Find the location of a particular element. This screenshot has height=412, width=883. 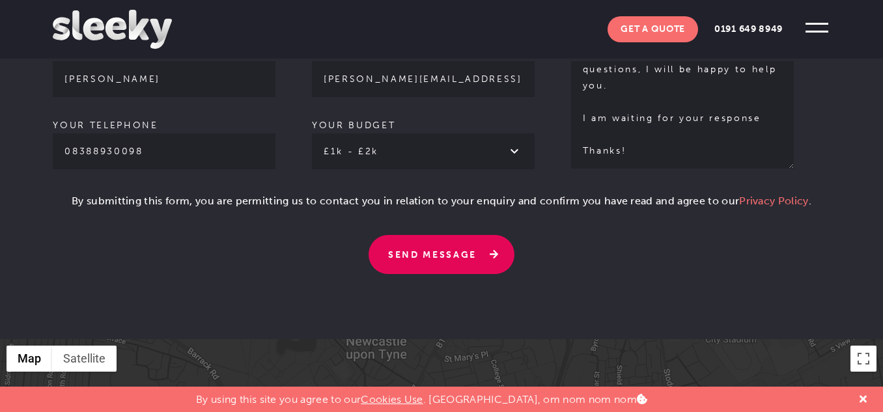

textarea: Your message is located at coordinates (682, 115).